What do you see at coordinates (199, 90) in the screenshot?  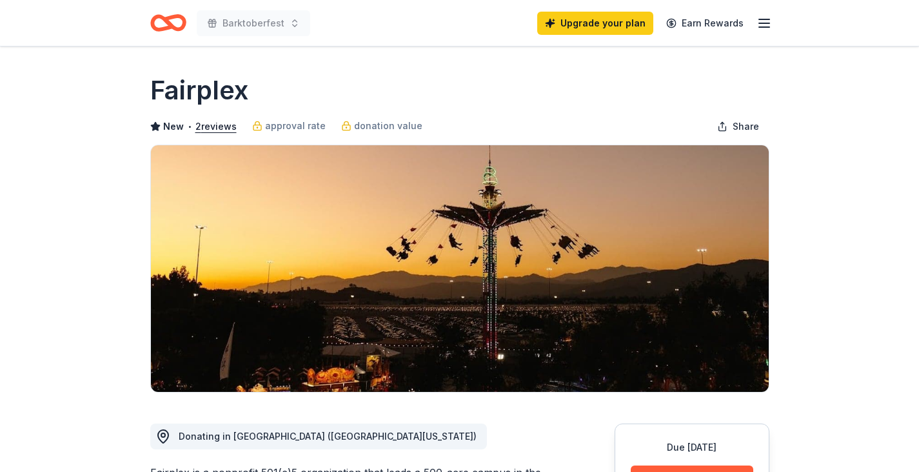 I see `h1: Fairplex` at bounding box center [199, 90].